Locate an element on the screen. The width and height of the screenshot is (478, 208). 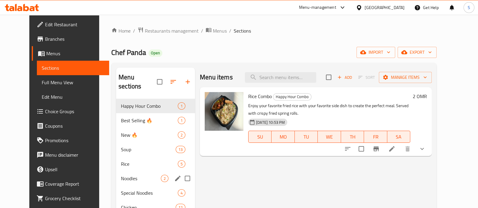
a: Full Menu View is located at coordinates (73, 82).